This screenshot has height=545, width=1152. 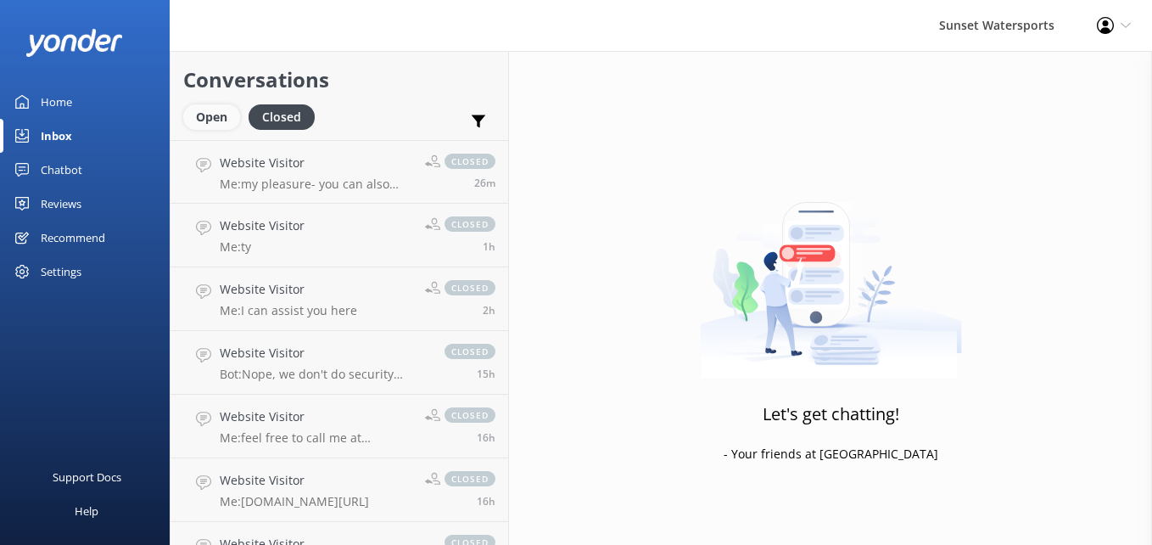 I want to click on span: Oct 05 2025 10:17am (UTC -05:00) America/Cancun, so click(x=484, y=182).